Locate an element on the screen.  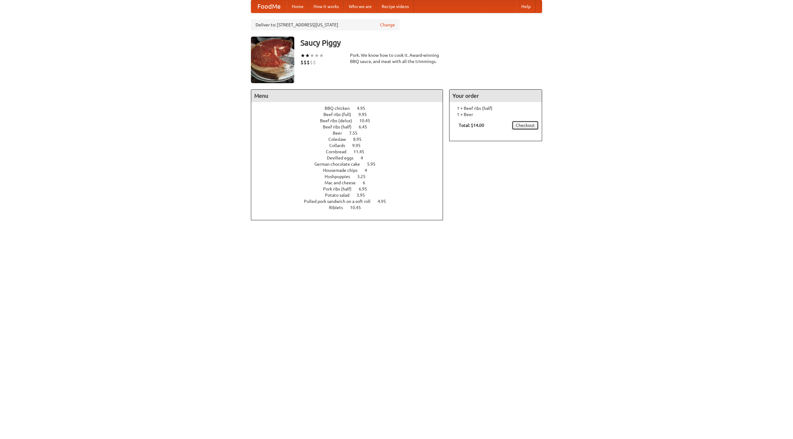
span: Collards is located at coordinates (340, 145).